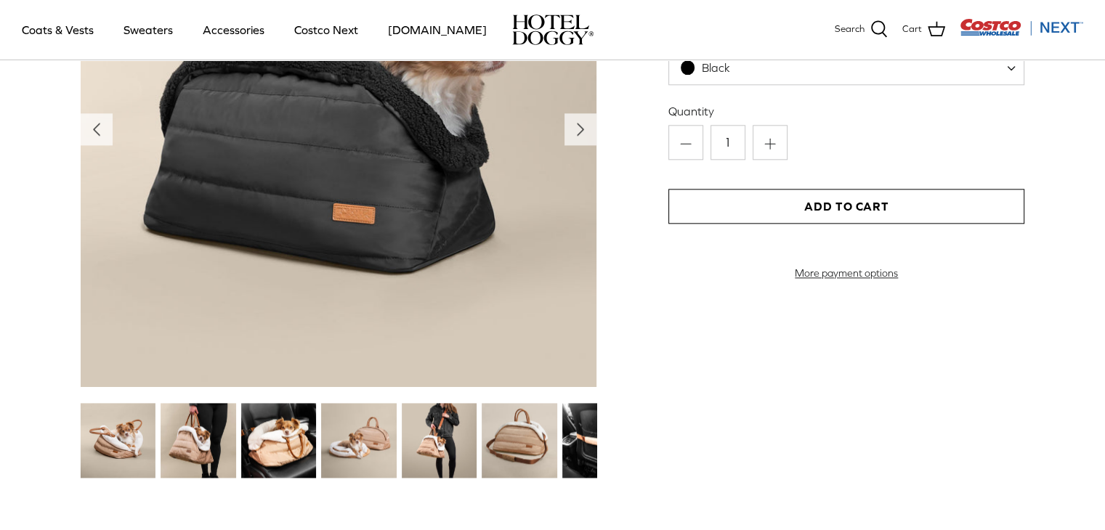  I want to click on a: hoteldoggy.com hoteldoggycom, so click(553, 30).